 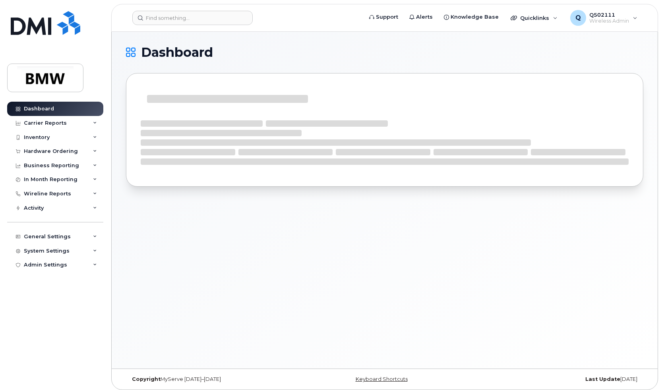 I want to click on a: Keyboard Shortcuts, so click(x=381, y=379).